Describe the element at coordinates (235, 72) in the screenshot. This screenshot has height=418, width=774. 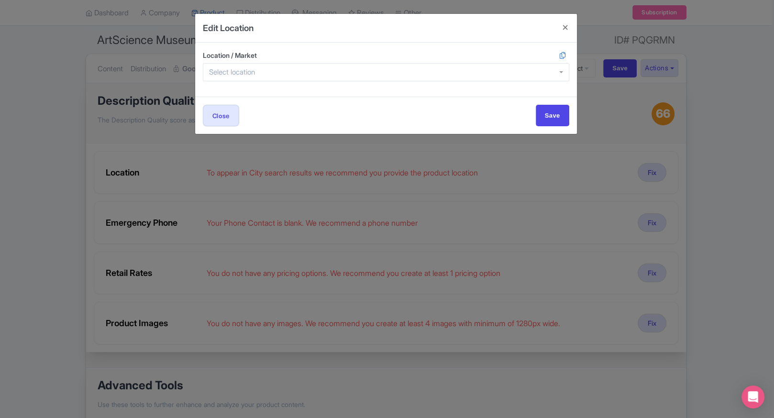
I see `input: Select location` at that location.